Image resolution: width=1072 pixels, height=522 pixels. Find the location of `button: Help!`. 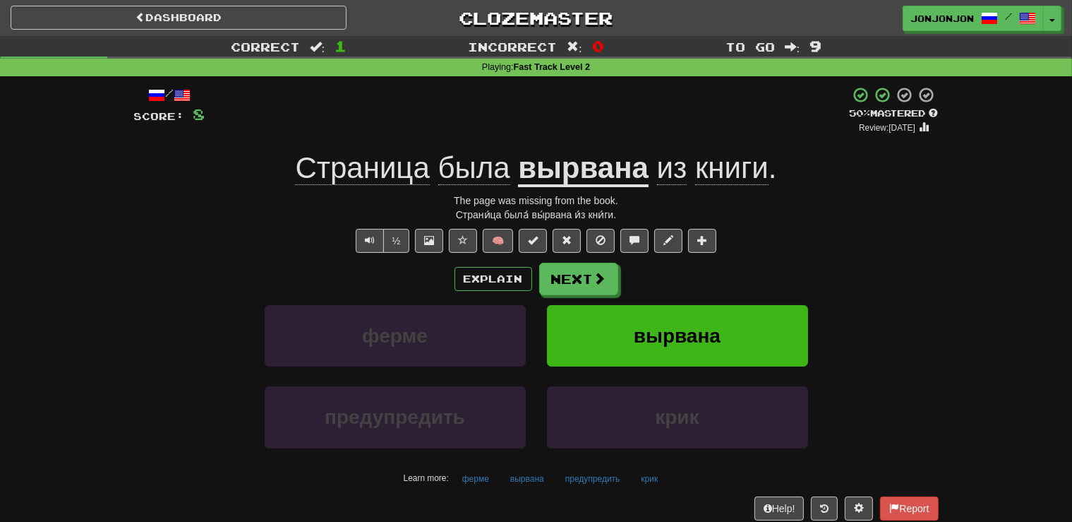

button: Help! is located at coordinates (779, 508).